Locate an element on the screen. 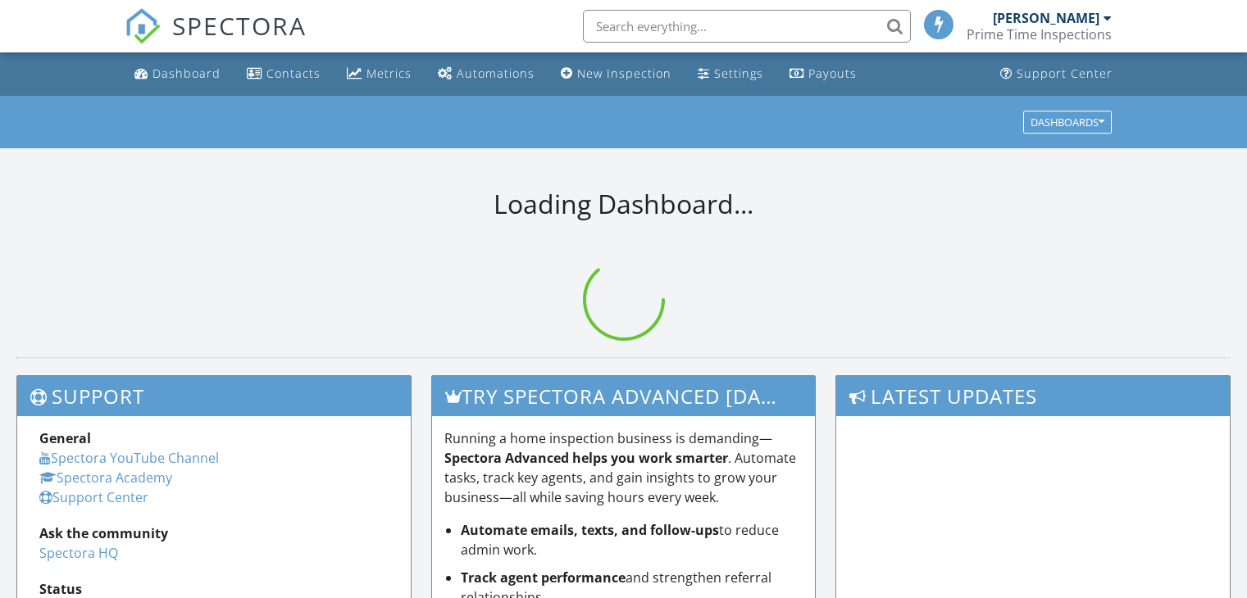  div: Support Center is located at coordinates (1064, 73).